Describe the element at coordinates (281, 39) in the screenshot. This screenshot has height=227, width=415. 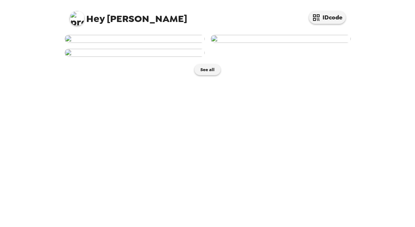
I see `img: user-281044` at that location.